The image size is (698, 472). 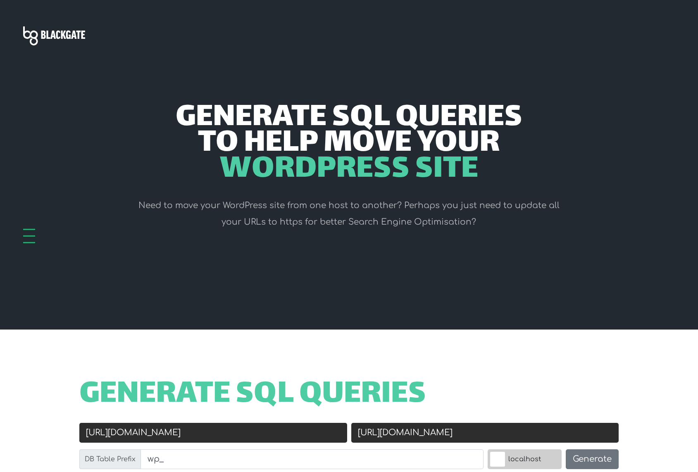 What do you see at coordinates (525, 460) in the screenshot?
I see `label: localhost` at bounding box center [525, 460].